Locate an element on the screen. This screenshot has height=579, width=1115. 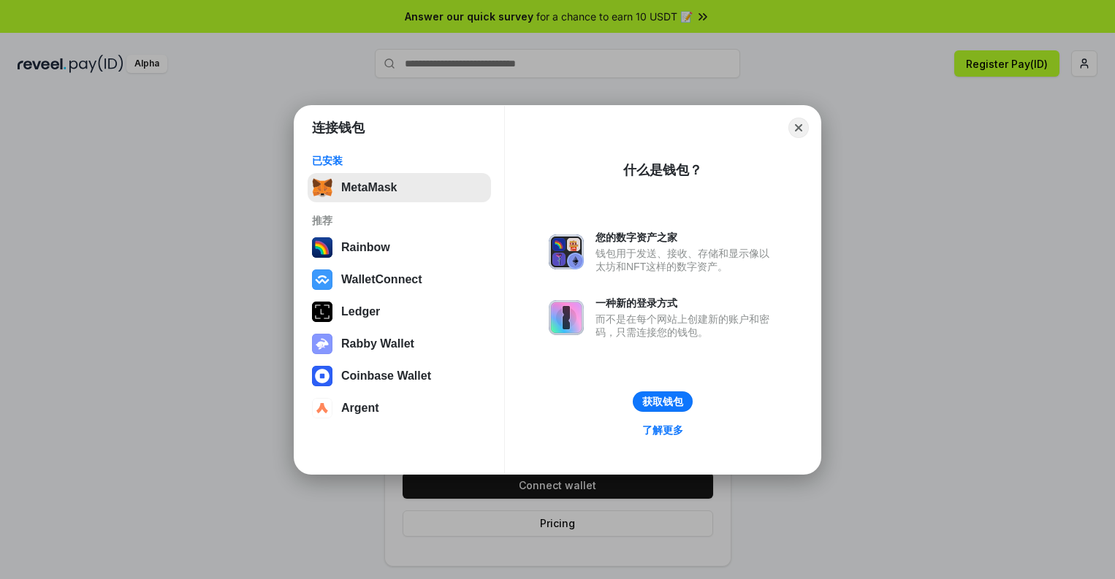
div: Rabby Wallet is located at coordinates (378, 344).